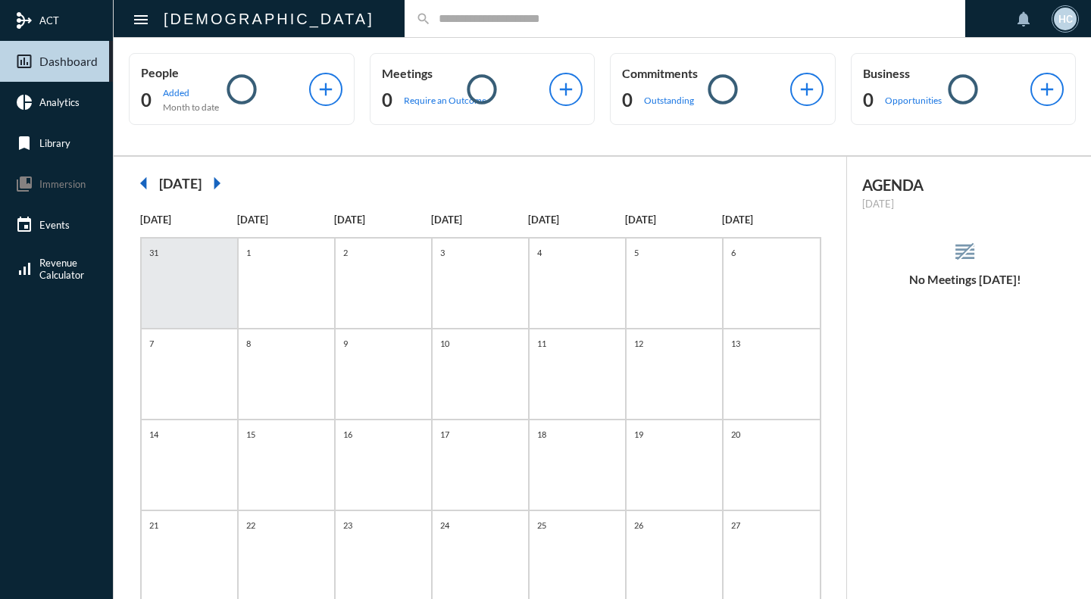  Describe the element at coordinates (61, 269) in the screenshot. I see `span: Revenue Calculator` at that location.